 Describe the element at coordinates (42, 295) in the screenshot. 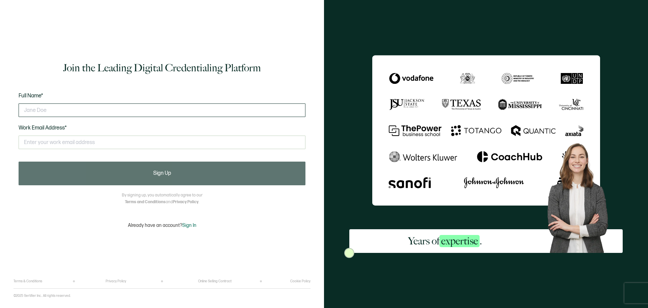

I see `p: ©2025 Sertifier Inc.. All rights reserved.` at that location.